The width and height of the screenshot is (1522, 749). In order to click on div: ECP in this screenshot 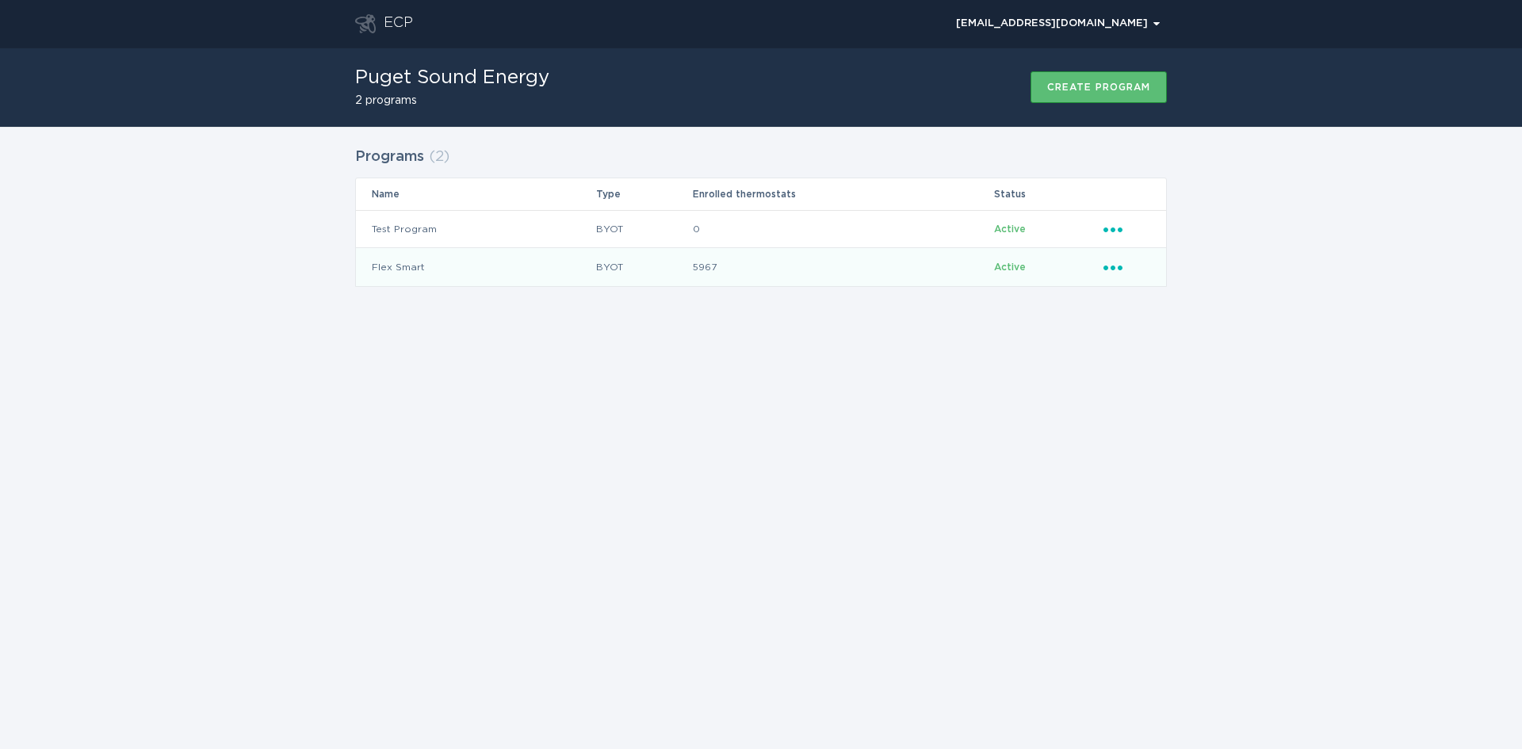, I will do `click(398, 24)`.